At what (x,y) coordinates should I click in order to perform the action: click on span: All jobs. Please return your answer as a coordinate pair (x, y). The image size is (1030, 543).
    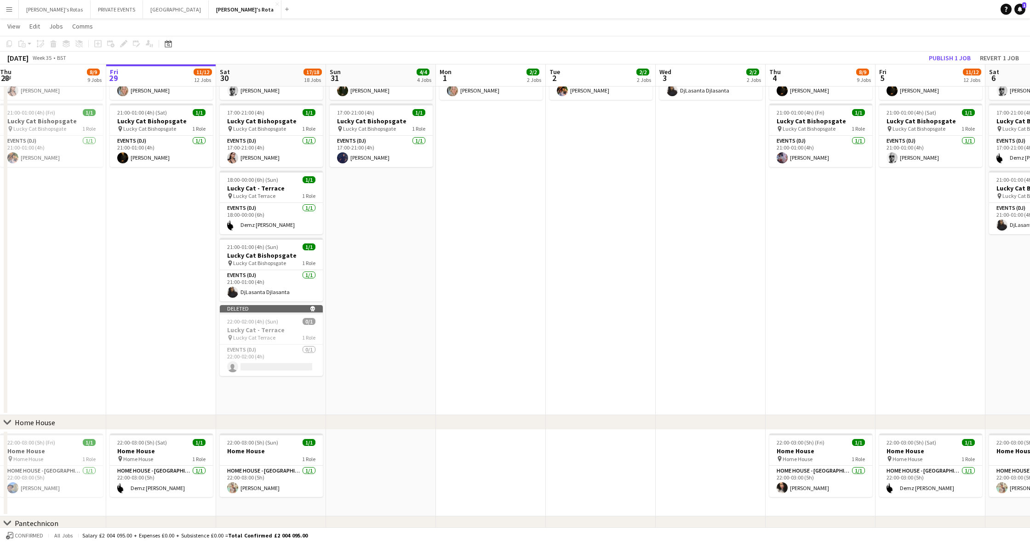
    Looking at the image, I should click on (63, 535).